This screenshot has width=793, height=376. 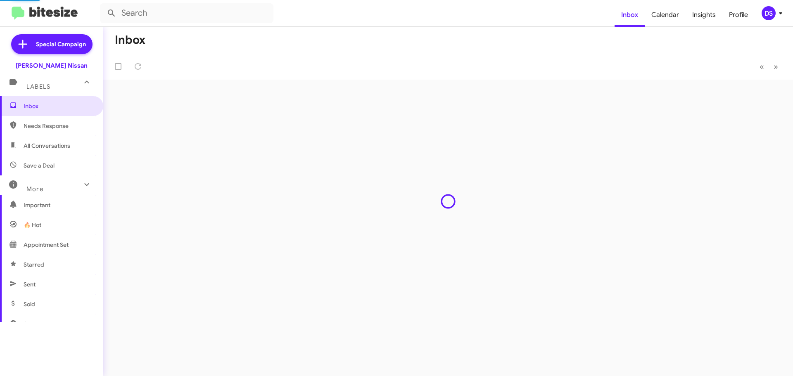 What do you see at coordinates (665, 15) in the screenshot?
I see `a: Calendar` at bounding box center [665, 15].